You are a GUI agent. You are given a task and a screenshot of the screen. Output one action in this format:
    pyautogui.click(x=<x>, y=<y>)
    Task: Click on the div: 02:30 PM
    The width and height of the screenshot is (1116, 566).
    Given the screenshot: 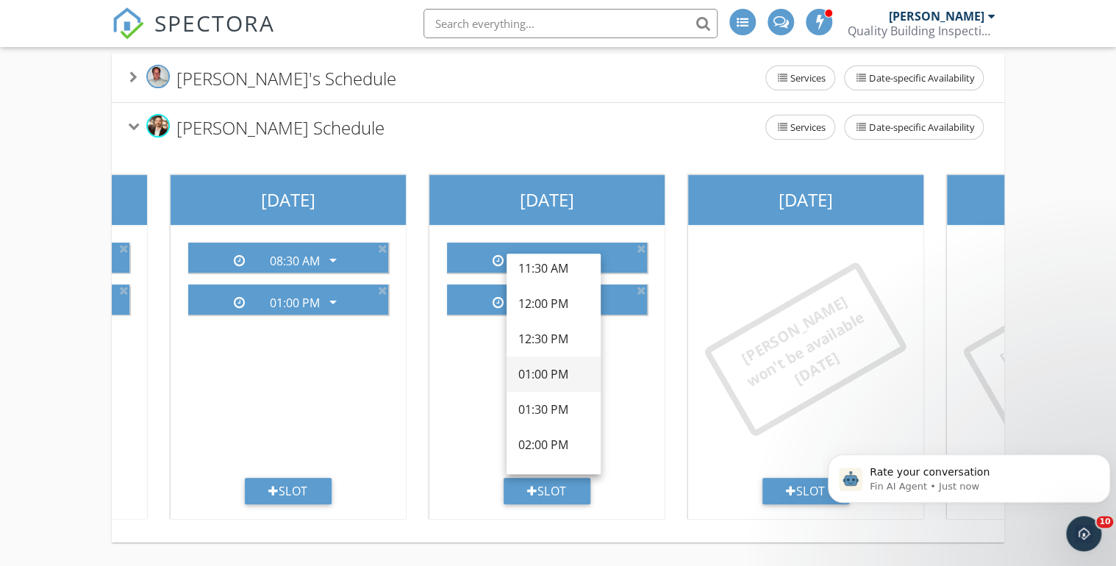 What is the action you would take?
    pyautogui.click(x=554, y=480)
    